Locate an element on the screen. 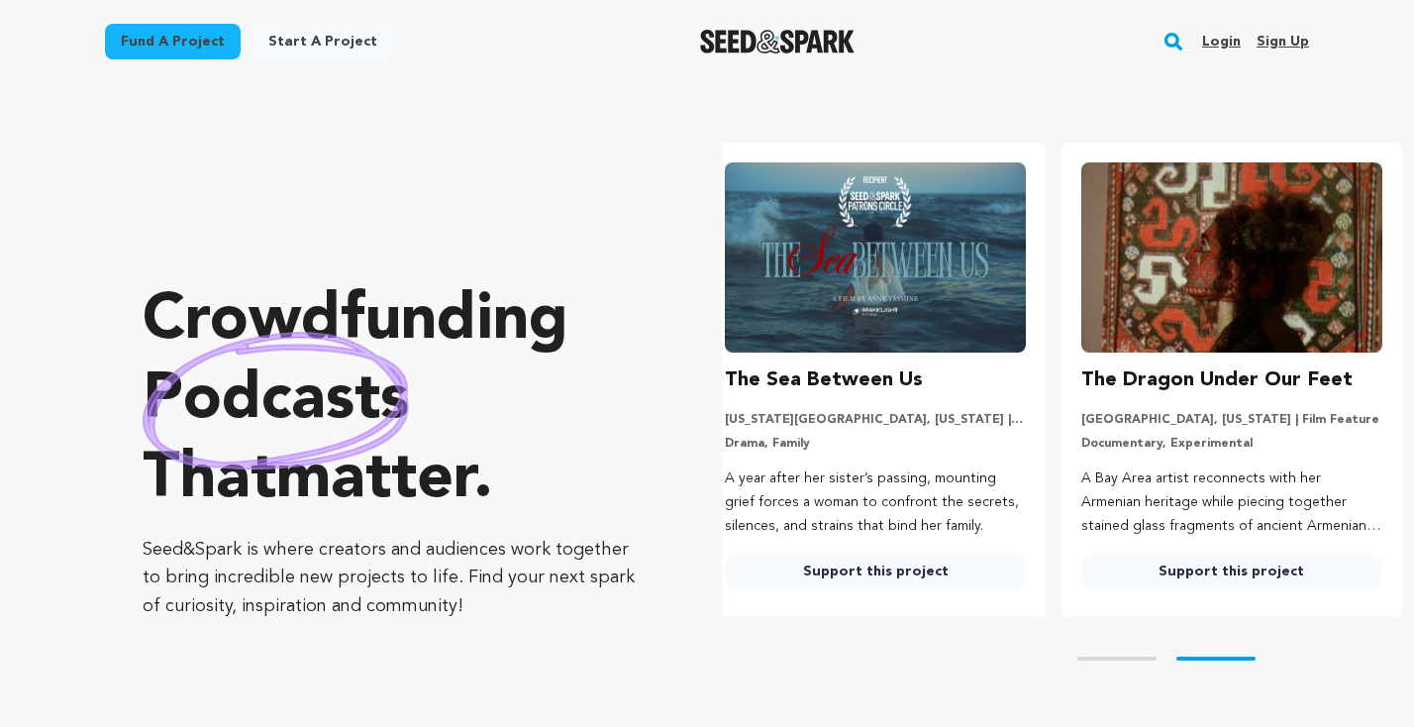 Image resolution: width=1414 pixels, height=727 pixels. a: Sign up is located at coordinates (1282, 42).